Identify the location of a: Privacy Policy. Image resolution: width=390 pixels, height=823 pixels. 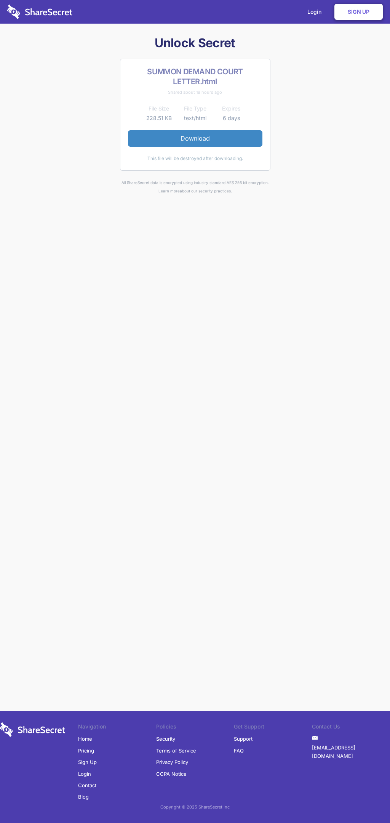
(172, 762).